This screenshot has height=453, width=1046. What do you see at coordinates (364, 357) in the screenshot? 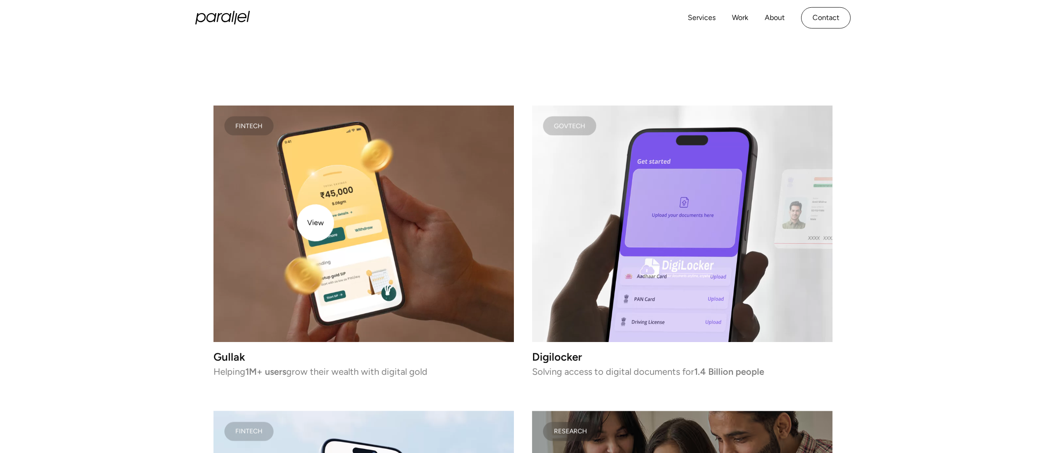
I see `h3: Gullak` at bounding box center [364, 357].